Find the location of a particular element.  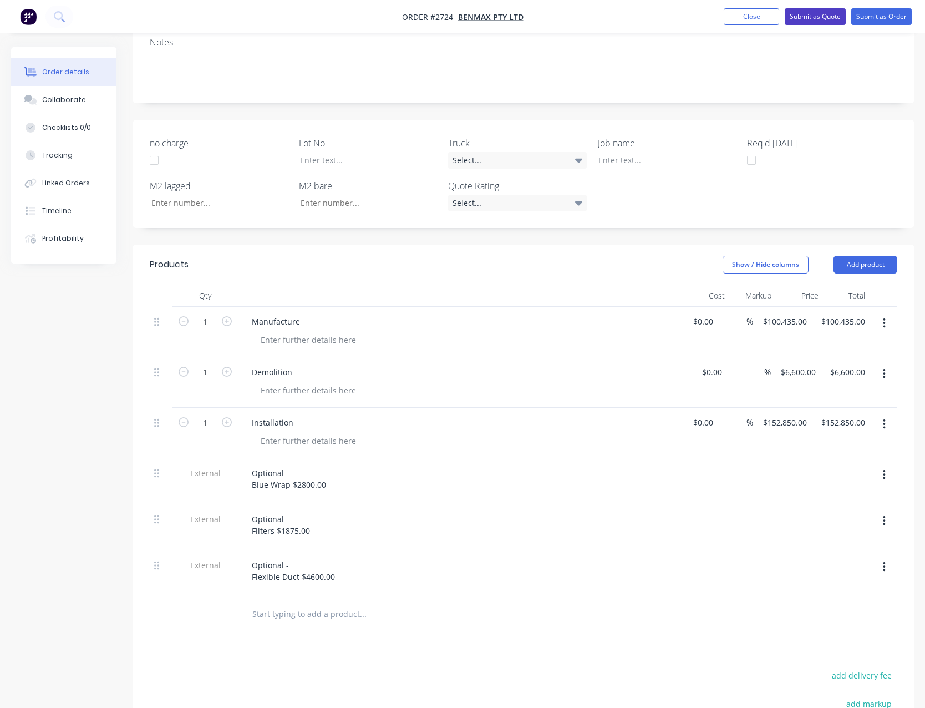

img: Factory is located at coordinates (28, 17).